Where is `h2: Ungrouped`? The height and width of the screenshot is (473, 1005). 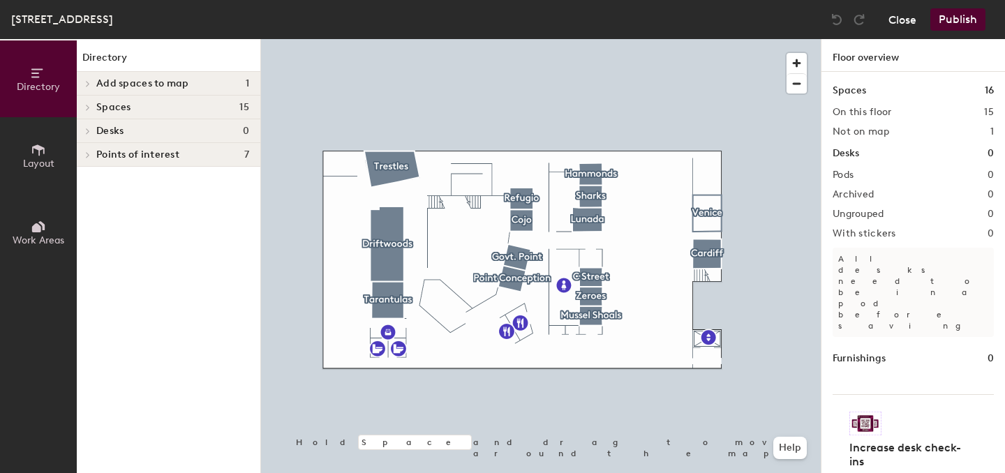 h2: Ungrouped is located at coordinates (858, 214).